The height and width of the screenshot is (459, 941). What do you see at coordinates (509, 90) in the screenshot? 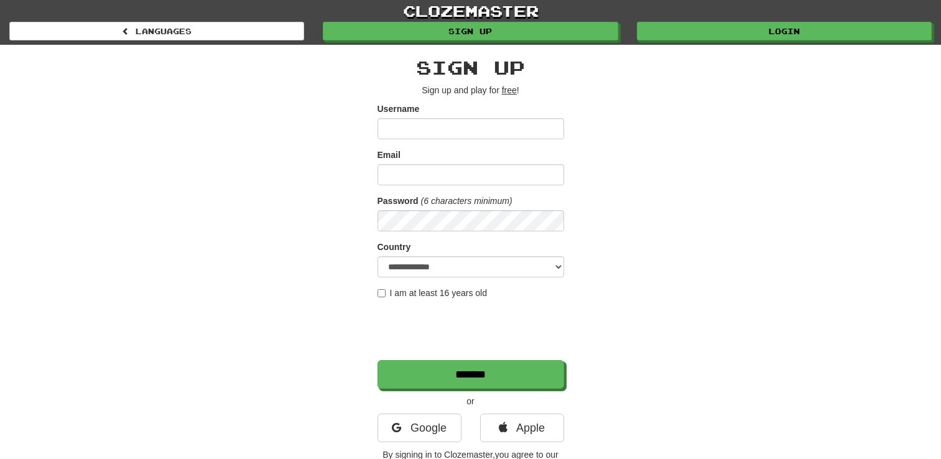
I see `u: free` at bounding box center [509, 90].